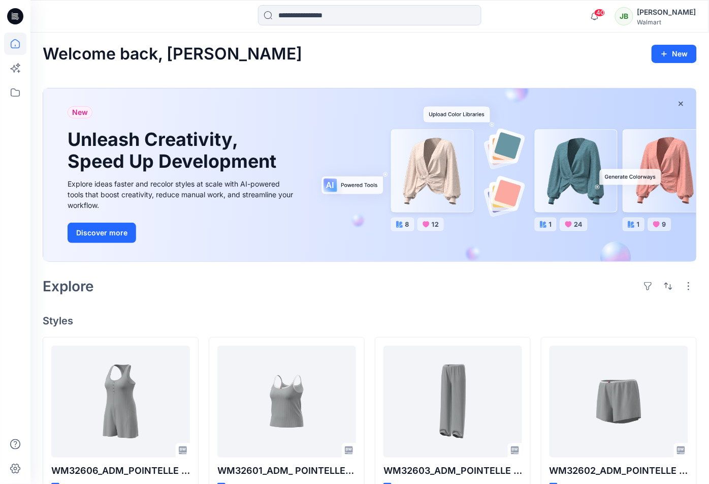 The image size is (709, 484). I want to click on p: WM32603_ADM_POINTELLE OPEN PANT, so click(453, 470).